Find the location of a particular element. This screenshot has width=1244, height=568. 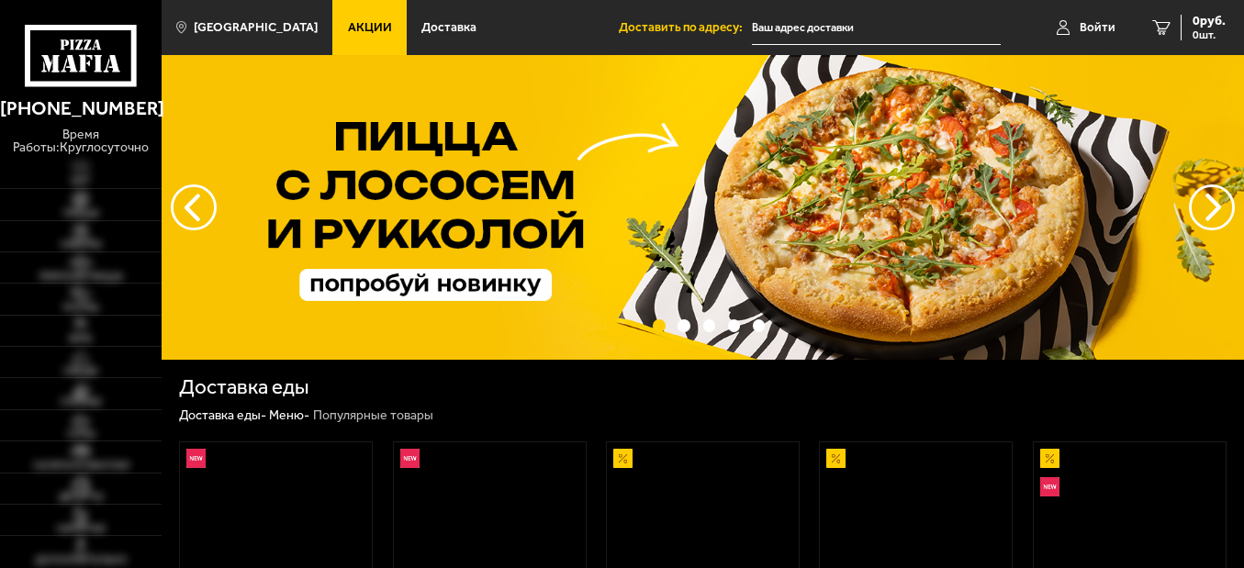

input: Ваш адрес доставки is located at coordinates (876, 28).